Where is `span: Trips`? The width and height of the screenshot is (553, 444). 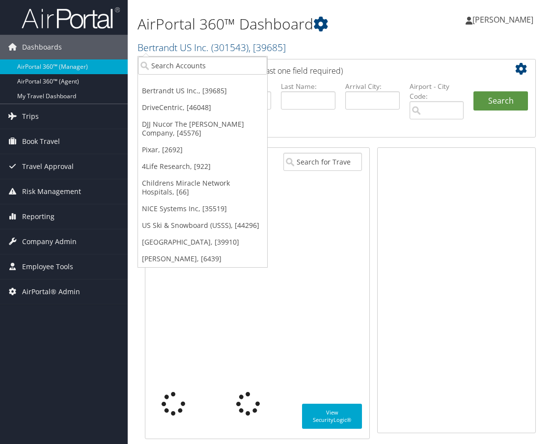
span: Trips is located at coordinates (30, 116).